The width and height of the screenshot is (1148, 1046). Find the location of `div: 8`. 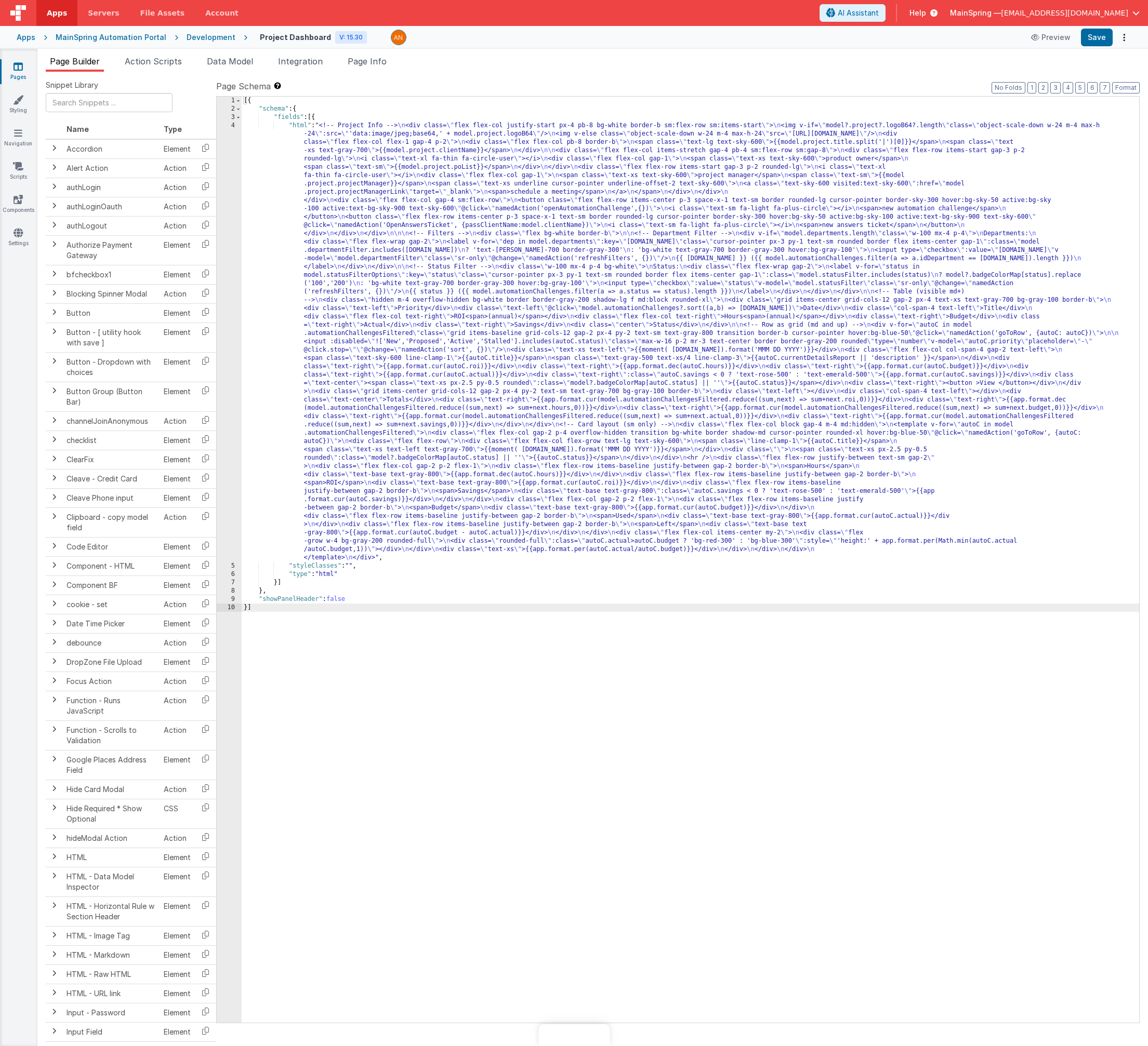

div: 8 is located at coordinates (229, 592).